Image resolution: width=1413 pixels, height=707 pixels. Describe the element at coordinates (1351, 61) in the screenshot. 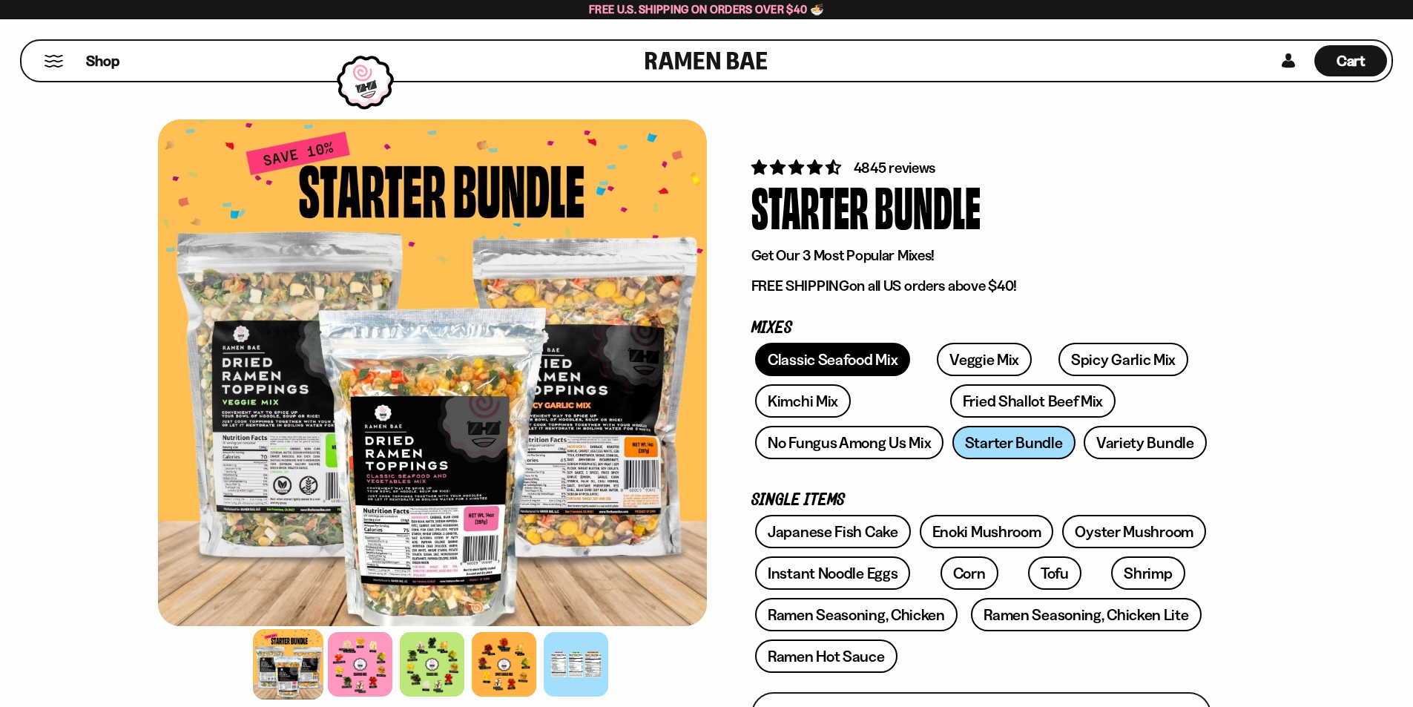

I see `div: Cart` at that location.